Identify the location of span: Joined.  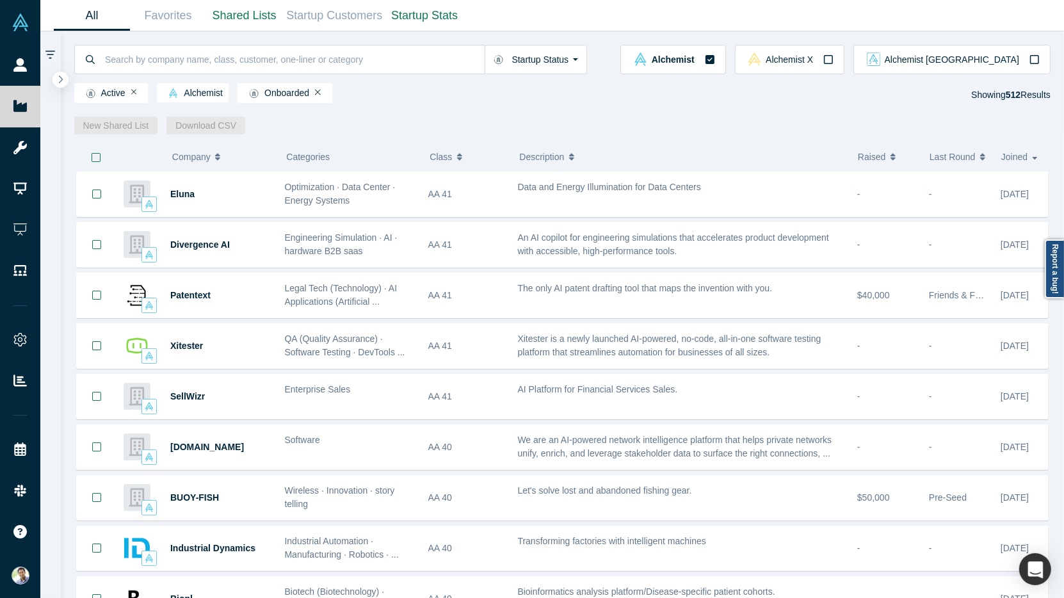
(1014, 157).